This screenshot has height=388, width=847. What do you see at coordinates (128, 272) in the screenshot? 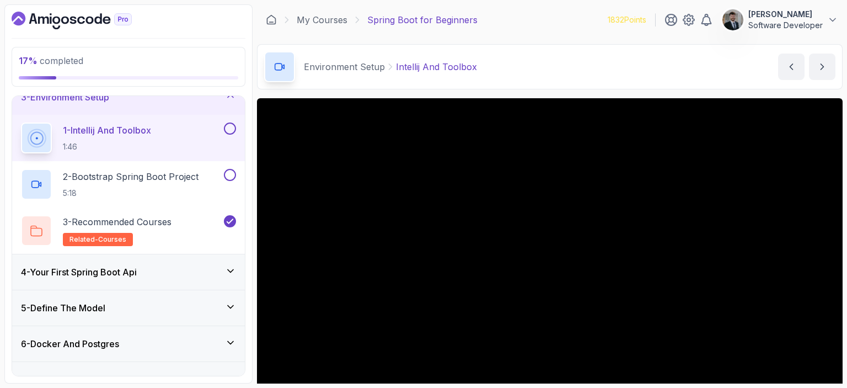
I see `button: 4-Your First Spring Boot Api` at bounding box center [128, 272].